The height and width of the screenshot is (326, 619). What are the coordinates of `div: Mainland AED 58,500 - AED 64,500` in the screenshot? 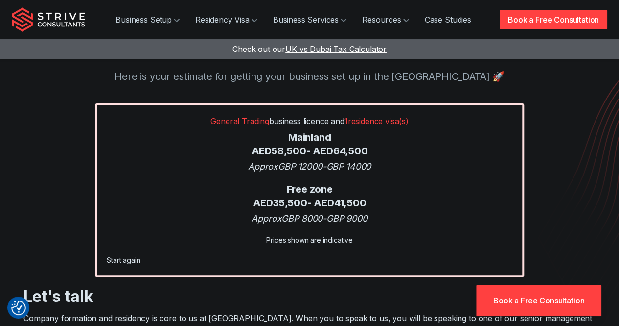 It's located at (309, 144).